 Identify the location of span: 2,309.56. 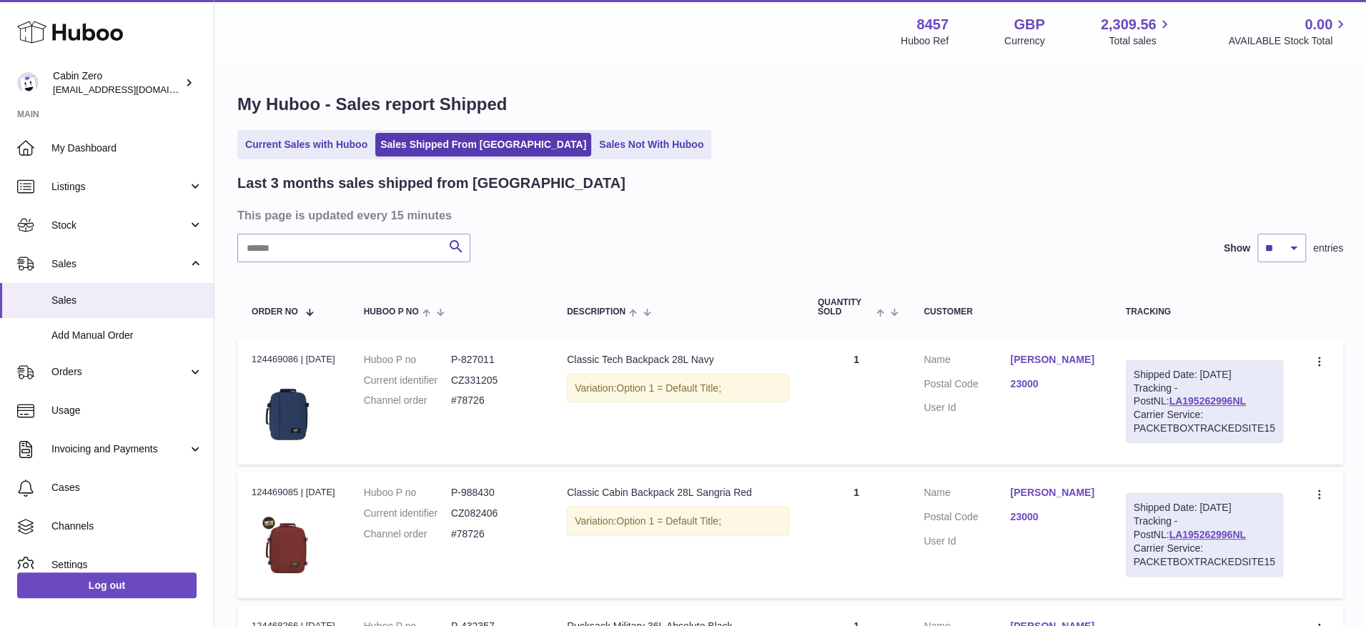
(1129, 24).